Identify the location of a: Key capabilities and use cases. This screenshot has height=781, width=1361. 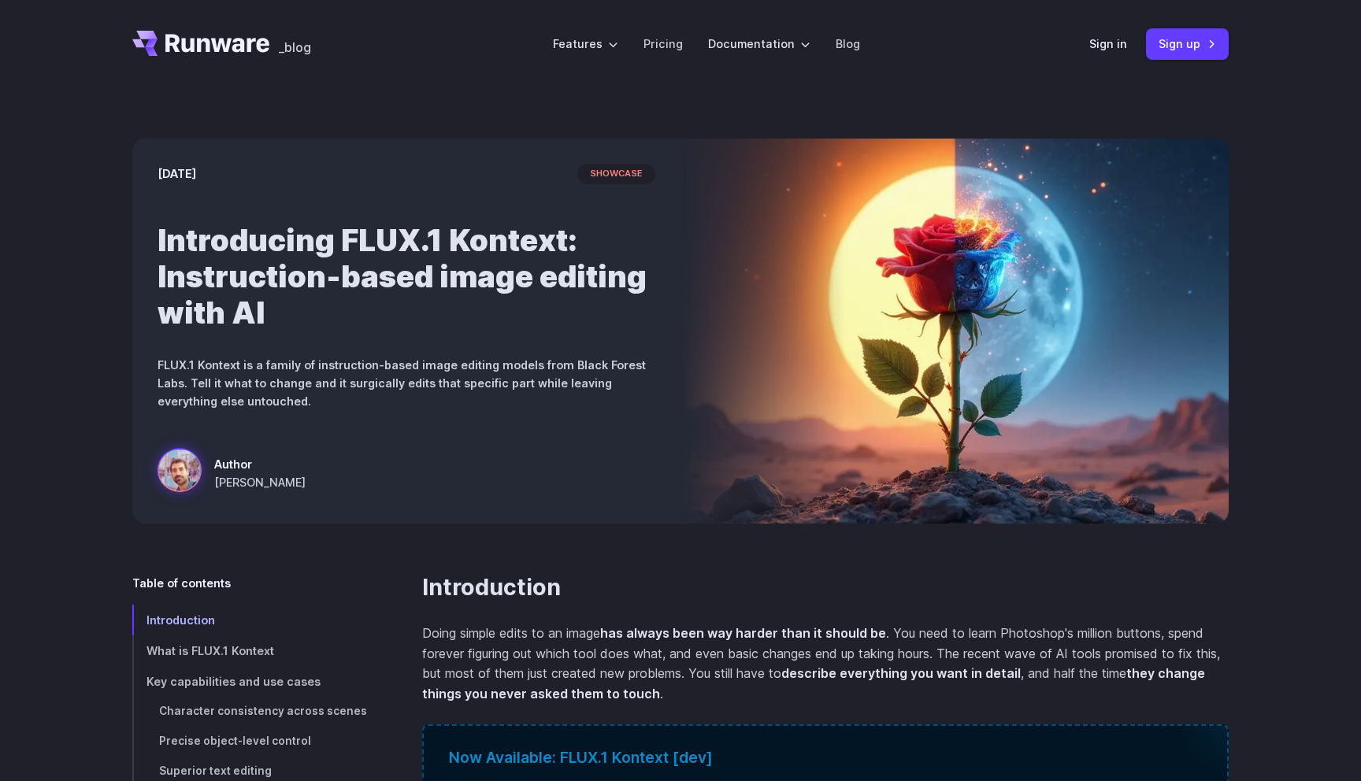
(252, 681).